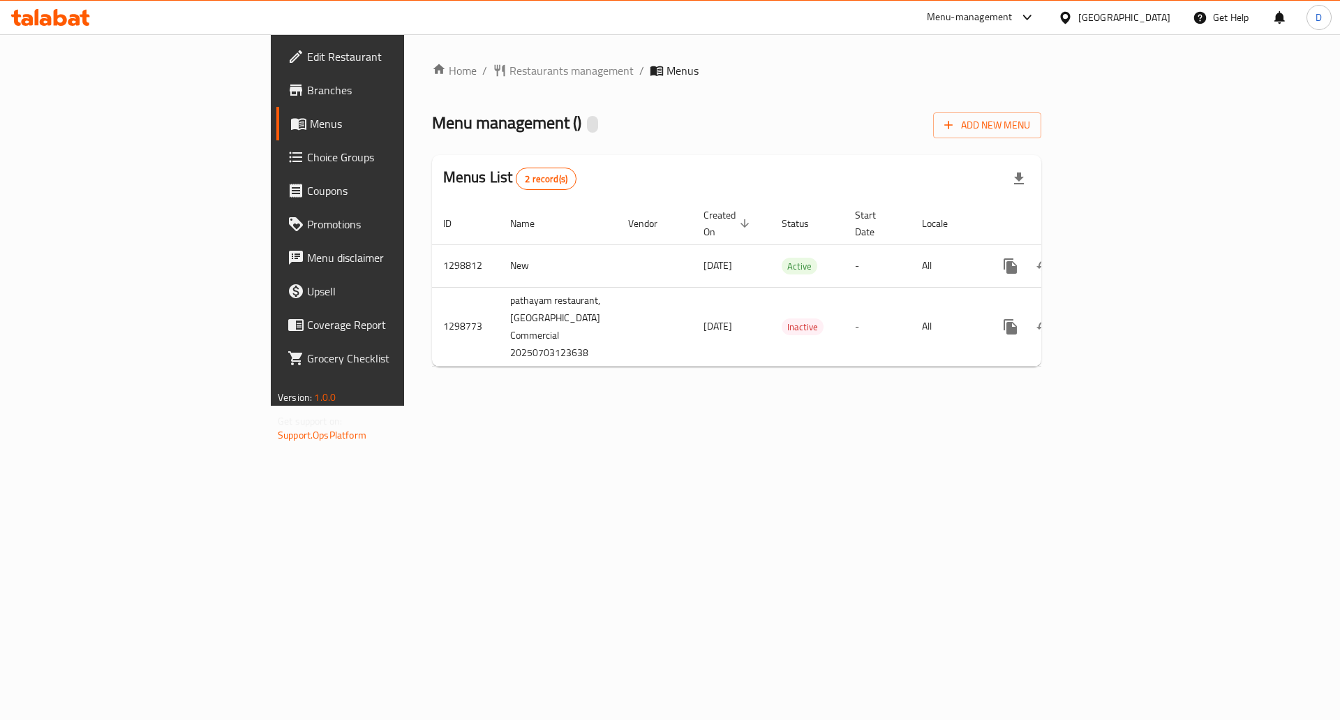 The image size is (1340, 720). What do you see at coordinates (546, 179) in the screenshot?
I see `span: 2 record(s)` at bounding box center [546, 179].